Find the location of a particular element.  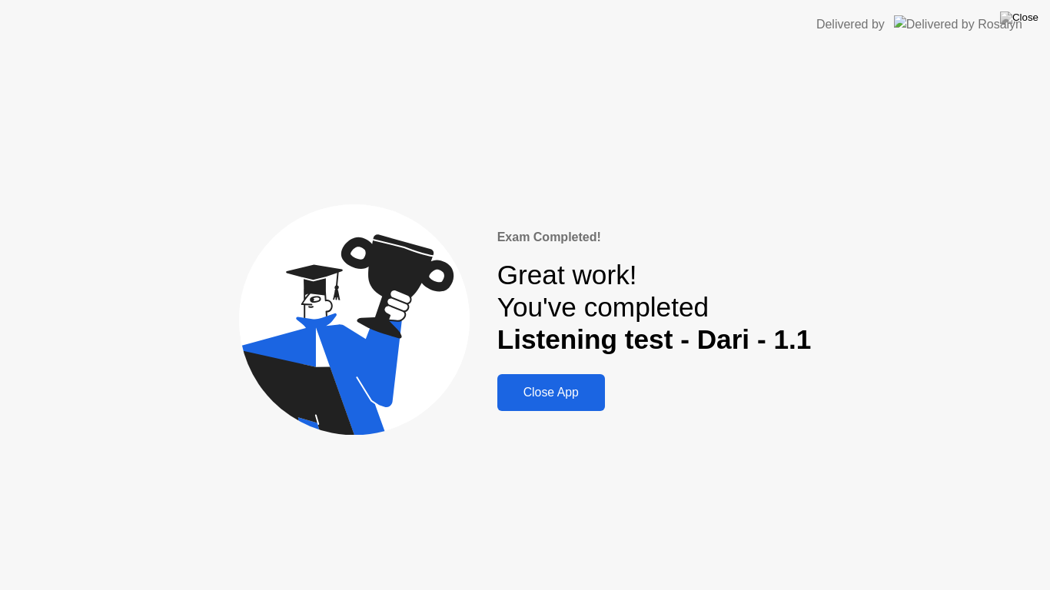

img: Delivered by Rosalyn is located at coordinates (957, 24).